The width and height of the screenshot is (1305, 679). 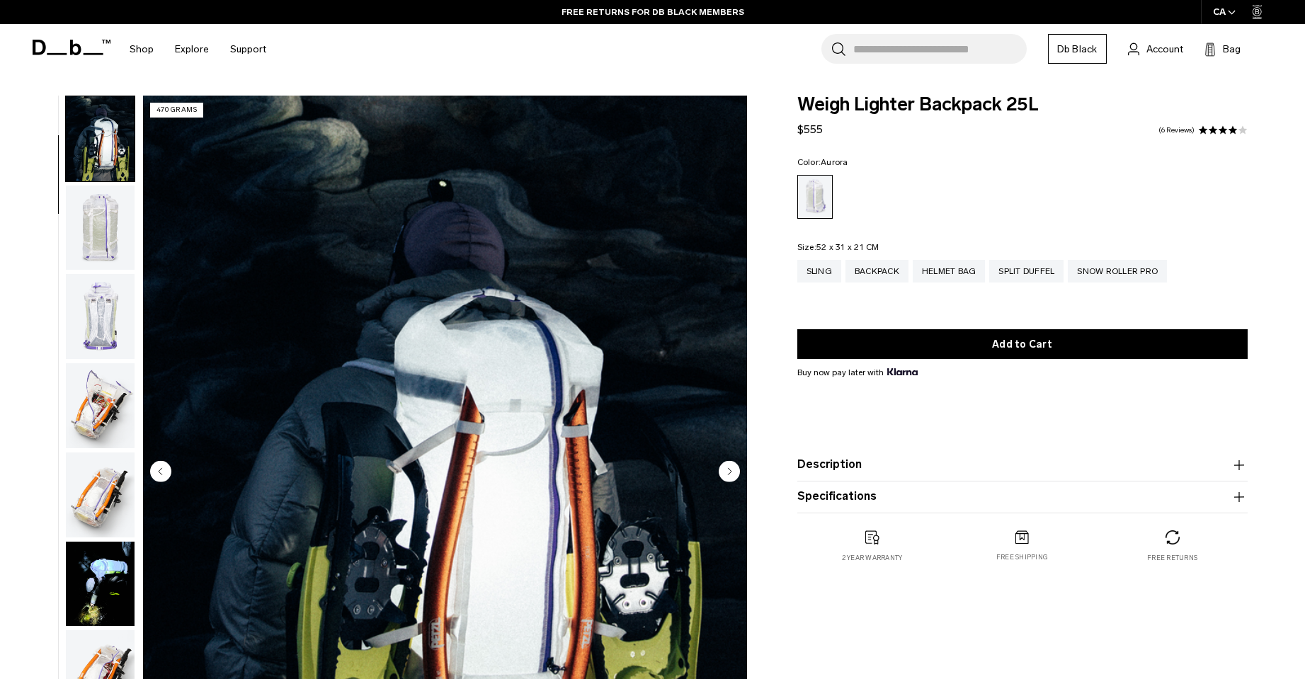 I want to click on img: Weigh_Lighter_Backpack_25L_2.png, so click(x=100, y=228).